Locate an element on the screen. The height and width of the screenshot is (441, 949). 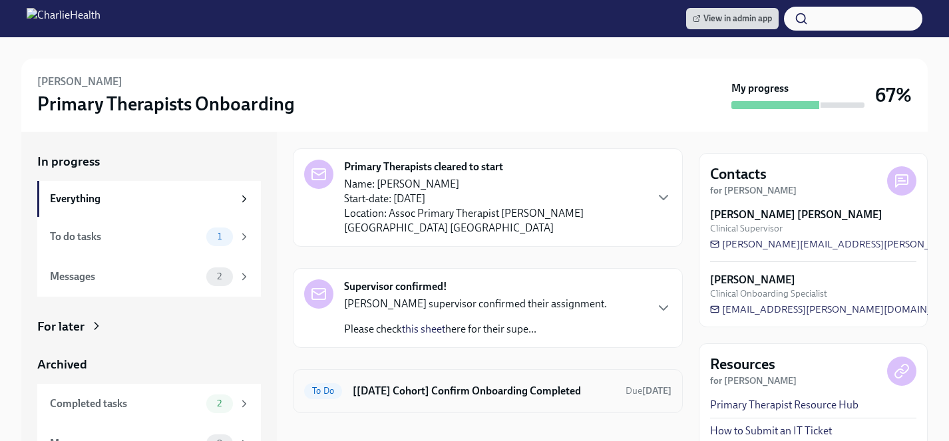
div: For later is located at coordinates (61, 327).